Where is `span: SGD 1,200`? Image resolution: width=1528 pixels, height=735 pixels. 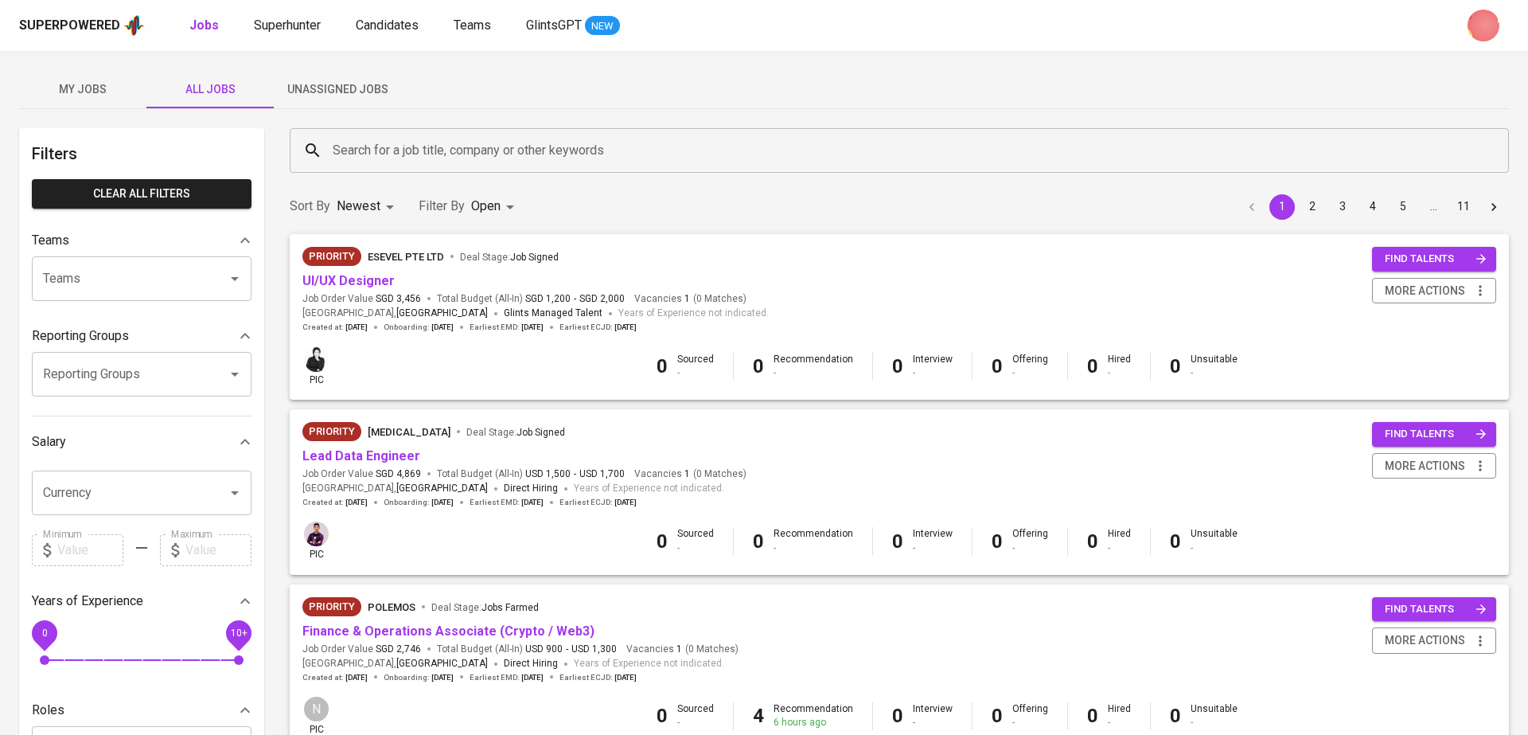 span: SGD 1,200 is located at coordinates (548, 299).